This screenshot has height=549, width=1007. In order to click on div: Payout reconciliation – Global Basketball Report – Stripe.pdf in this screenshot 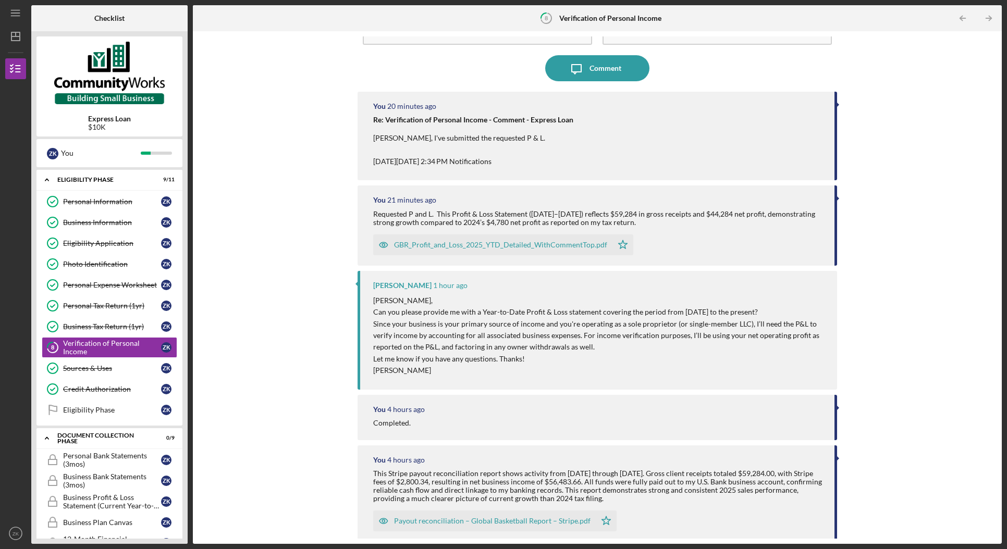, I will do `click(492, 521)`.